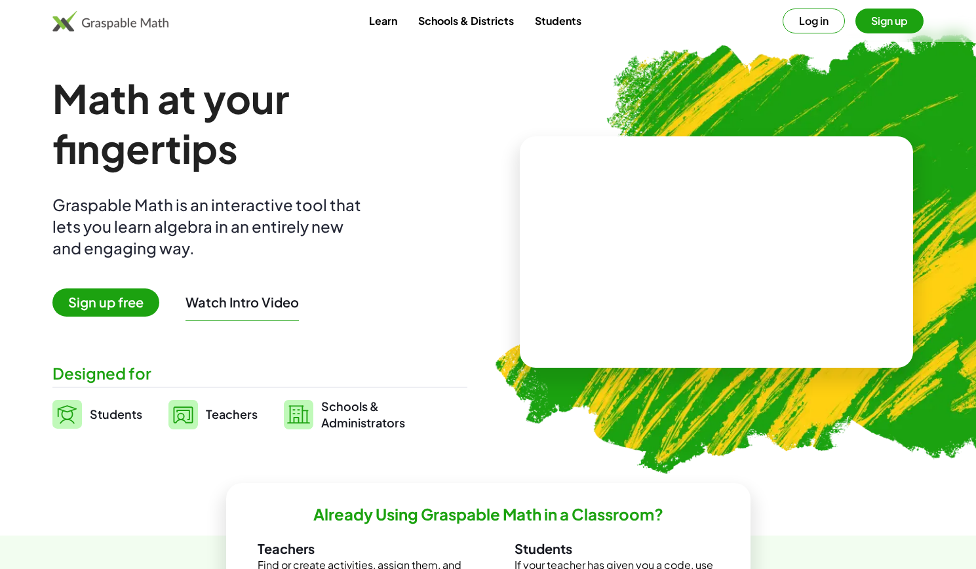  Describe the element at coordinates (488, 514) in the screenshot. I see `h2: Already Using Graspable Math in a Classroom?` at that location.